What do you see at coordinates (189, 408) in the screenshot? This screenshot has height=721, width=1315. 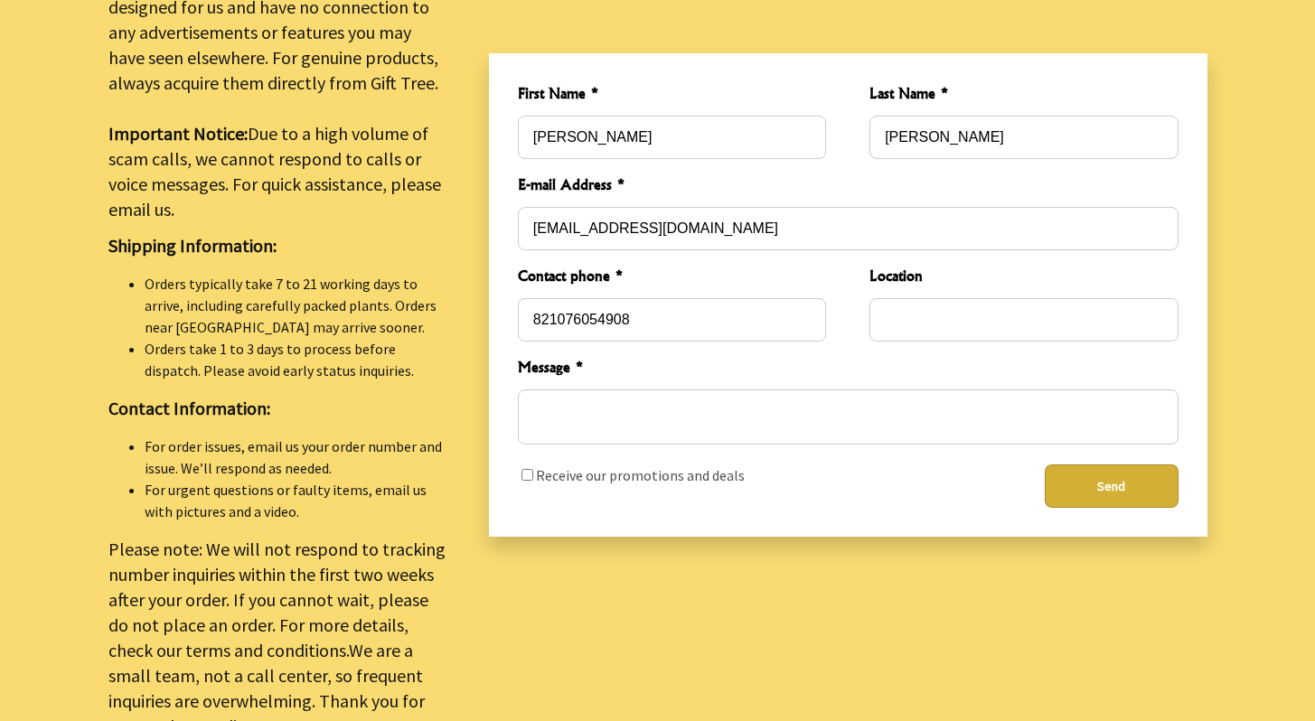 I see `strong: Contact Information:` at bounding box center [189, 408].